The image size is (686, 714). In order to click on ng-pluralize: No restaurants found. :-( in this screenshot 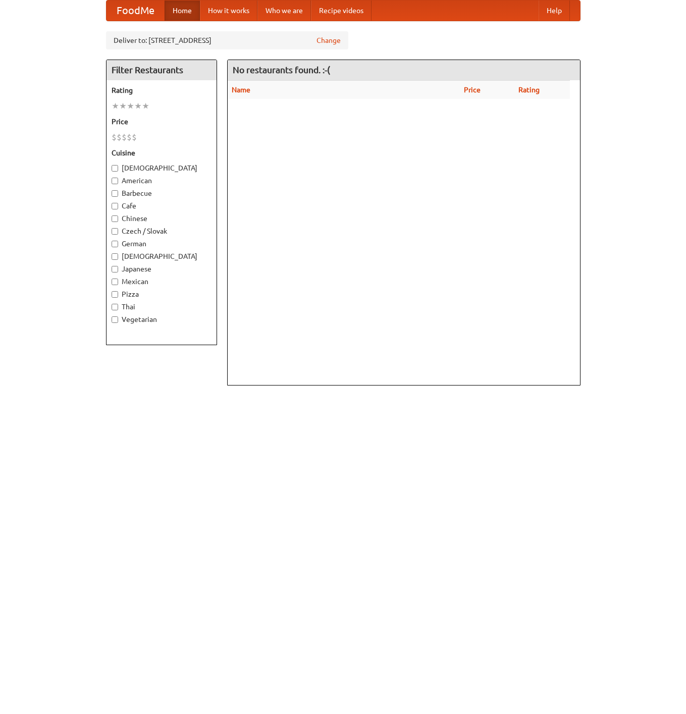, I will do `click(281, 70)`.